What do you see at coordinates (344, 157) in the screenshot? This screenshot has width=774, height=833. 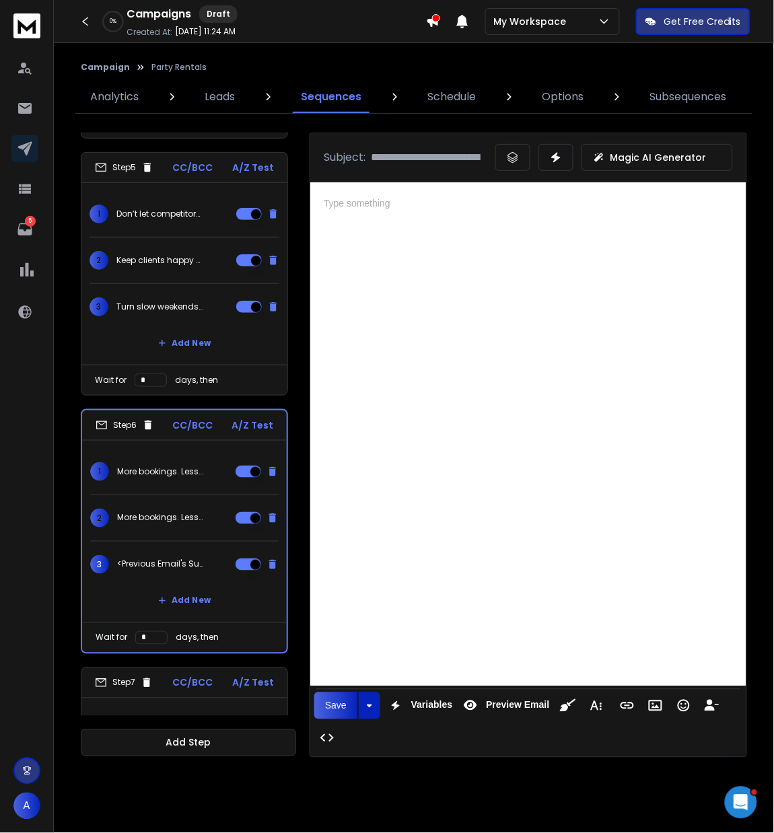 I see `p: Subject:` at bounding box center [344, 157].